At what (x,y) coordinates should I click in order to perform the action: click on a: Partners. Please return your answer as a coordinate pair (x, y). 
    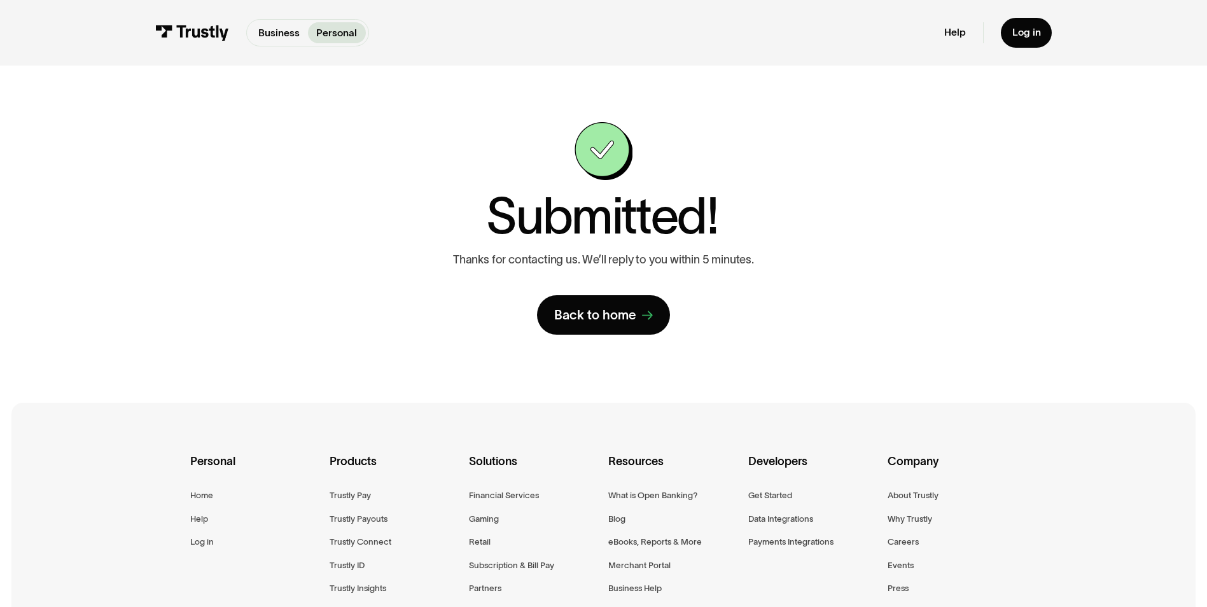
    Looking at the image, I should click on (485, 588).